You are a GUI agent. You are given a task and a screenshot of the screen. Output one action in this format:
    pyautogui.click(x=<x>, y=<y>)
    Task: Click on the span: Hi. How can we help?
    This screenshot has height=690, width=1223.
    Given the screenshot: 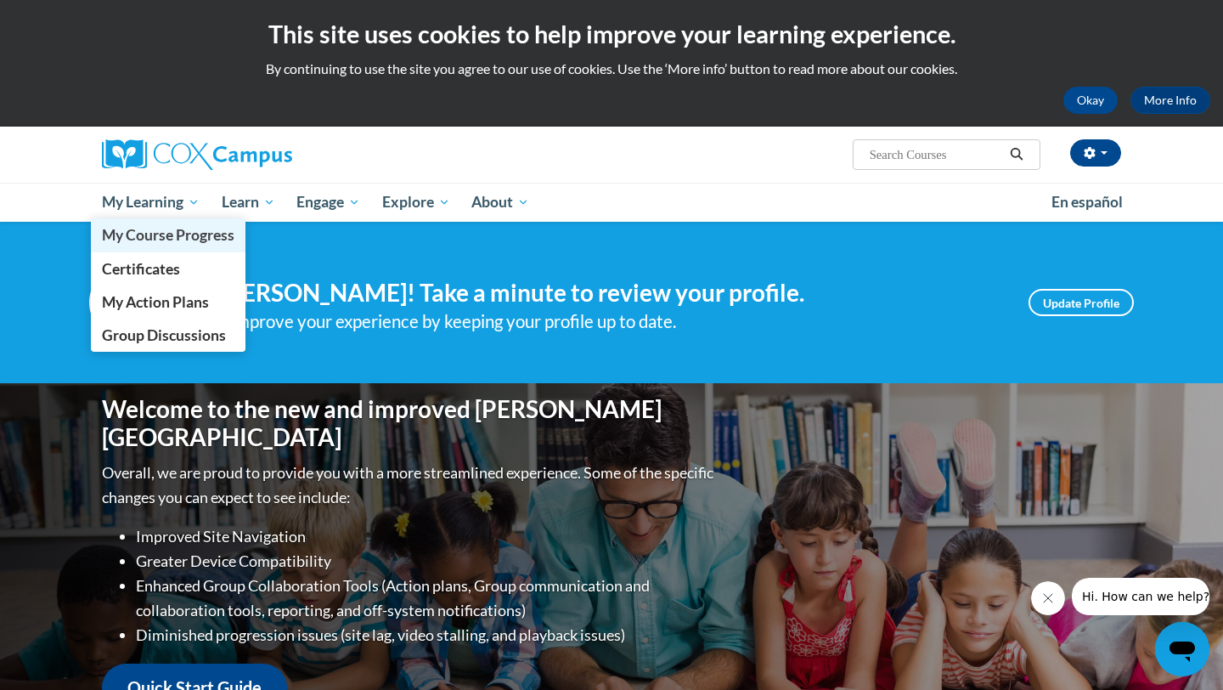 What is the action you would take?
    pyautogui.click(x=74, y=19)
    